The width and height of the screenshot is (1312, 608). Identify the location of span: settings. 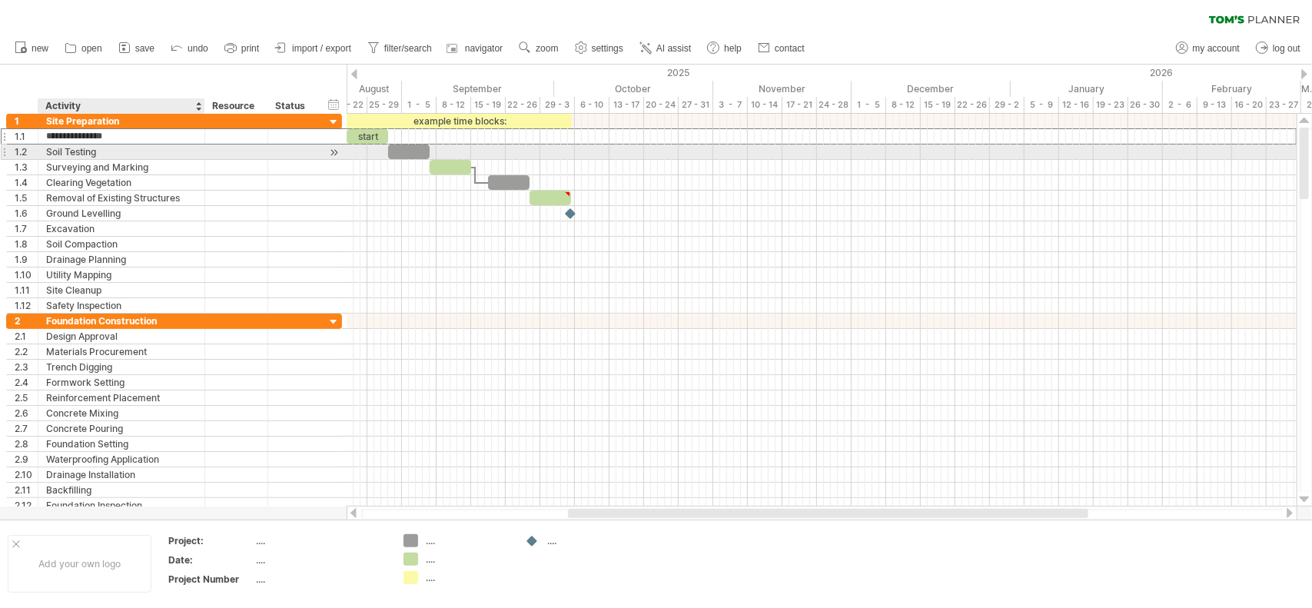
(607, 48).